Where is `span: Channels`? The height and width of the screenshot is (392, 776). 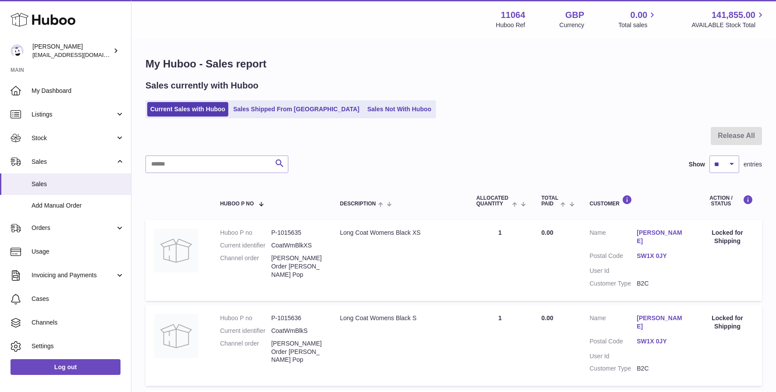
span: Channels is located at coordinates (78, 323).